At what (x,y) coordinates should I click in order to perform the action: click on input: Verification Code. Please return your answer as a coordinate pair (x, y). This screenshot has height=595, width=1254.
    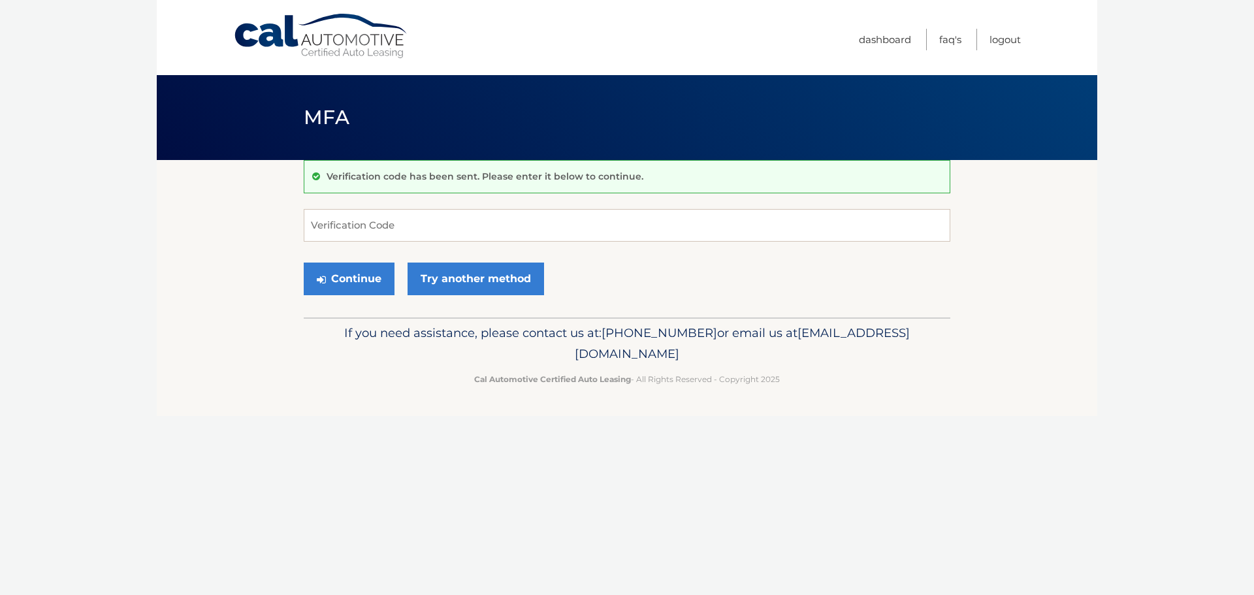
    Looking at the image, I should click on (627, 225).